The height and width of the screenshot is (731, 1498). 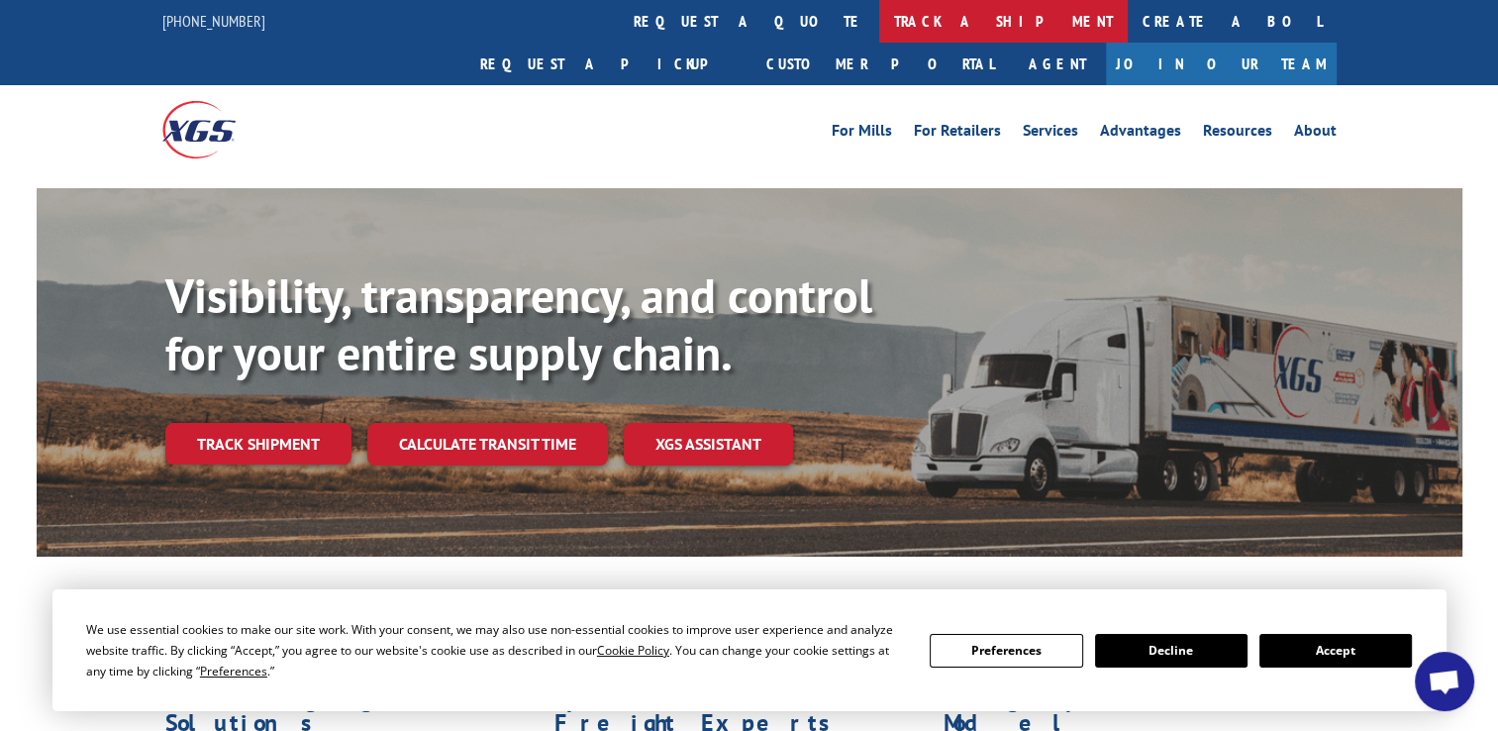 I want to click on a: Open chat, so click(x=1444, y=681).